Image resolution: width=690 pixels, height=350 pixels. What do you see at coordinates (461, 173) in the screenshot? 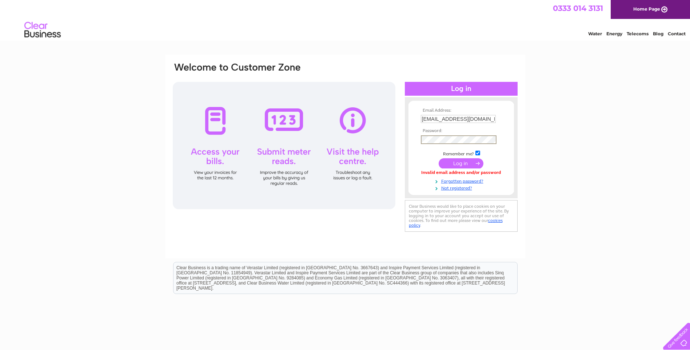
I see `div: Invalid email address and/or password` at bounding box center [461, 173].